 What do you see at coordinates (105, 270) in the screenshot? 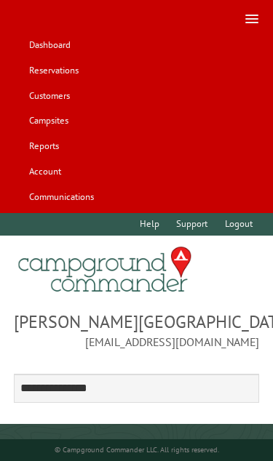
I see `img: Campground Commander` at bounding box center [105, 270].